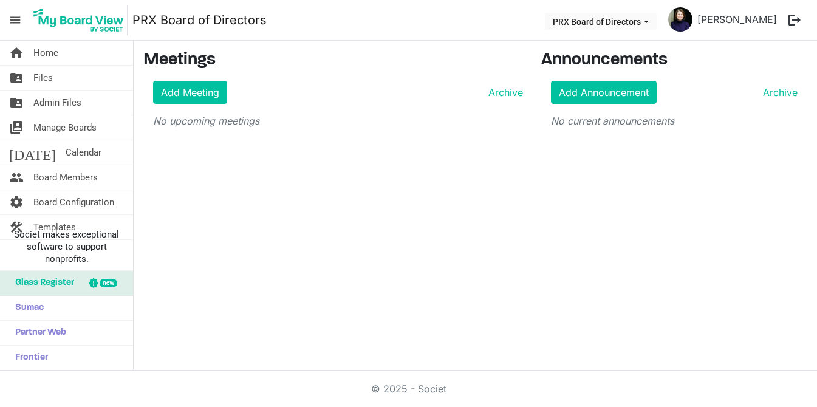 Image resolution: width=817 pixels, height=407 pixels. I want to click on a: Add Announcement, so click(604, 92).